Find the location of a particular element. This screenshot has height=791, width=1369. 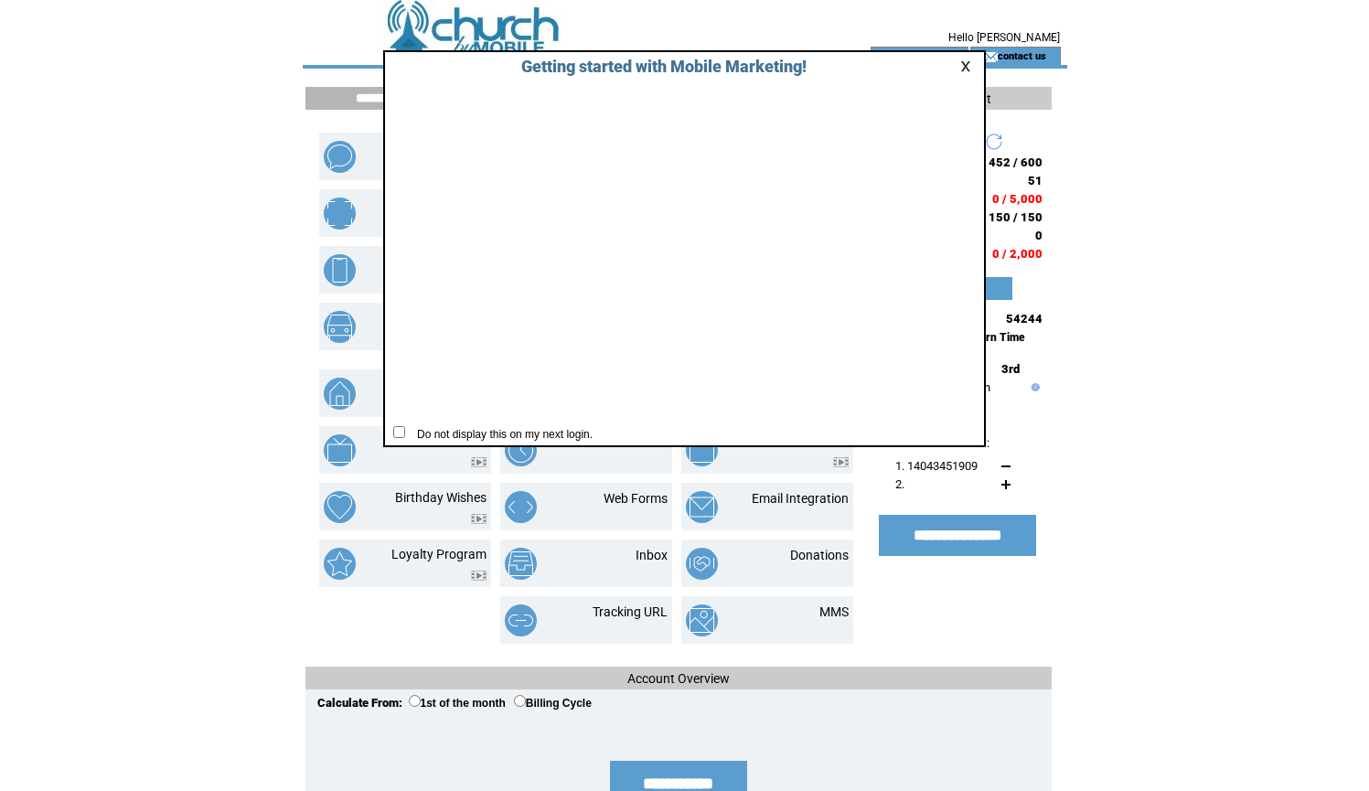

input: Billing Cycle is located at coordinates (519, 700).